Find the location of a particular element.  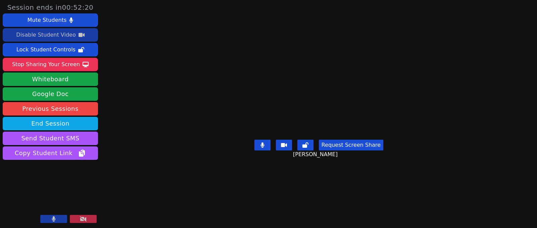

button: Request Screen Share is located at coordinates (351, 145).